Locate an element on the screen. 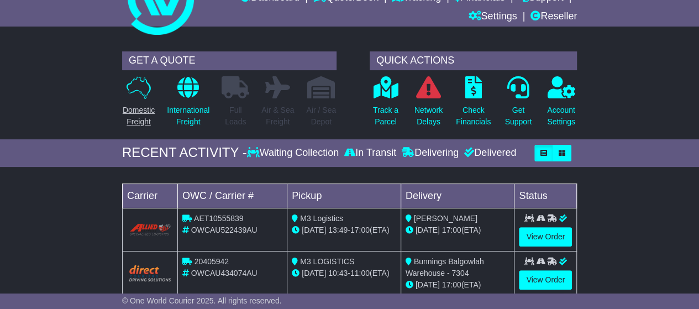 The height and width of the screenshot is (309, 699). a: InternationalFreight is located at coordinates (188, 104).